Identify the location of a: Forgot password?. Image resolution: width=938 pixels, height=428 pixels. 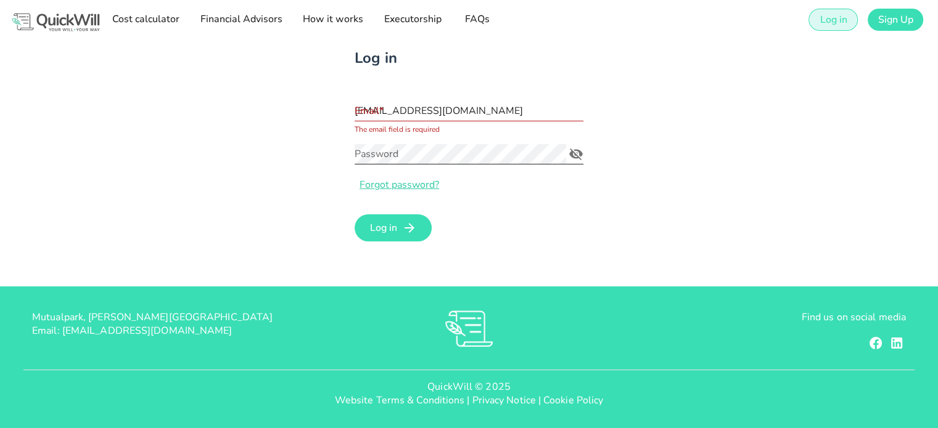
(396, 185).